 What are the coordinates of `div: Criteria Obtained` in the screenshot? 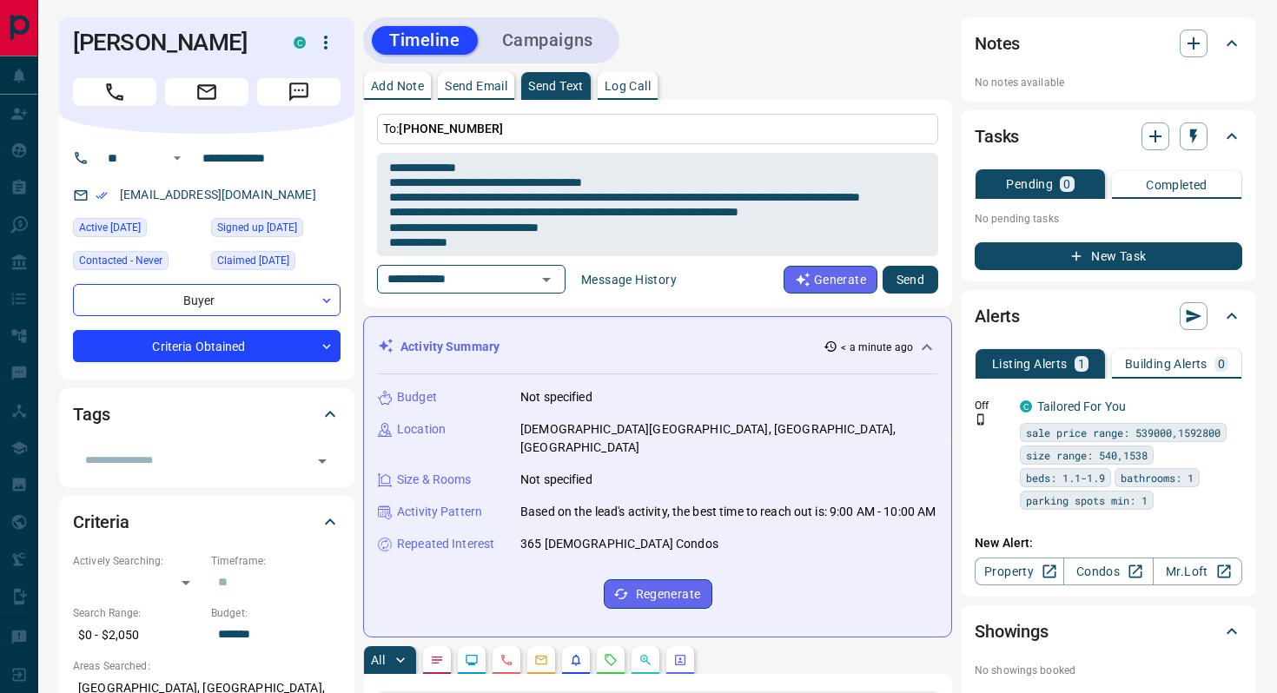 It's located at (207, 346).